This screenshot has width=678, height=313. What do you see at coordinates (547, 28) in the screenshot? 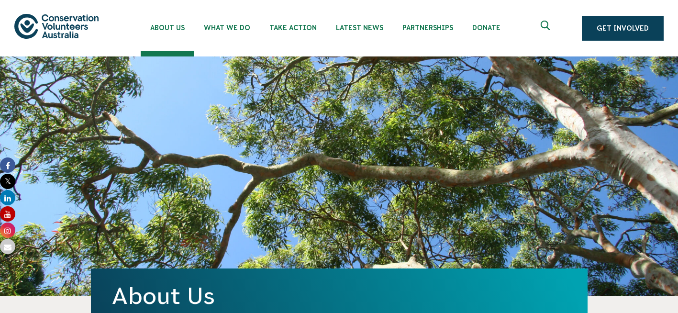
I see `button: Expand search box Close search box` at bounding box center [547, 28].